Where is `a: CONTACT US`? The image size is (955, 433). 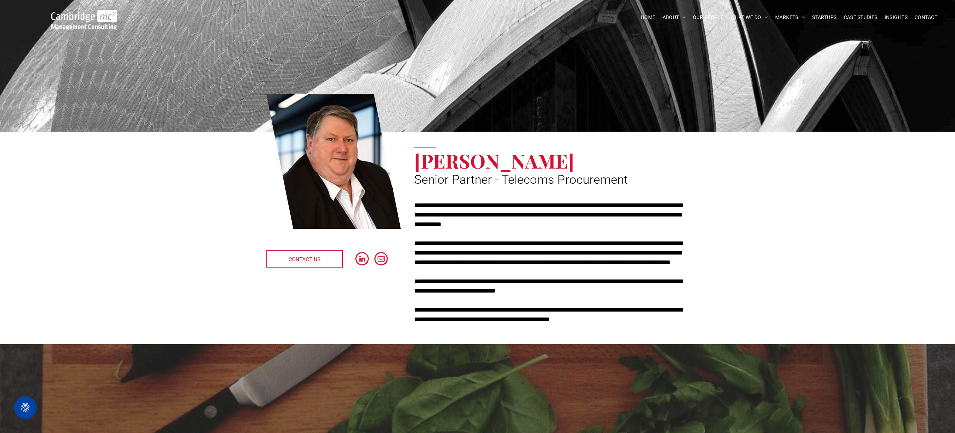 a: CONTACT US is located at coordinates (304, 259).